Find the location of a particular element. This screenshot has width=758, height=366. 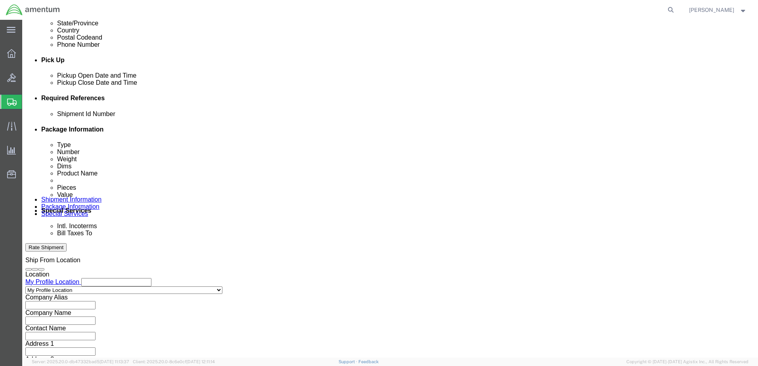

a: Support is located at coordinates (349, 362).